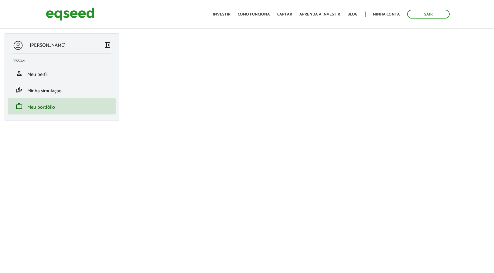  I want to click on a: finance_modeMinha simulação, so click(62, 90).